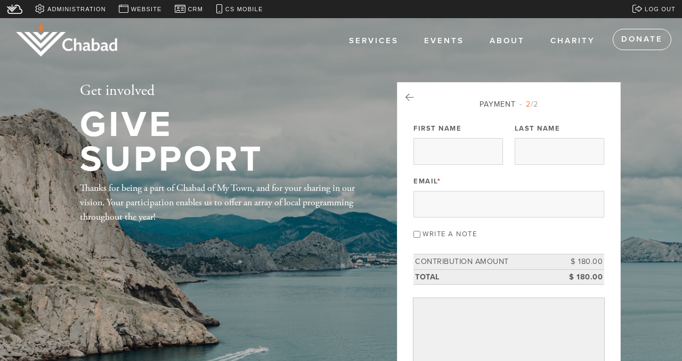 The image size is (682, 361). Describe the element at coordinates (244, 9) in the screenshot. I see `span: CS Mobile` at that location.